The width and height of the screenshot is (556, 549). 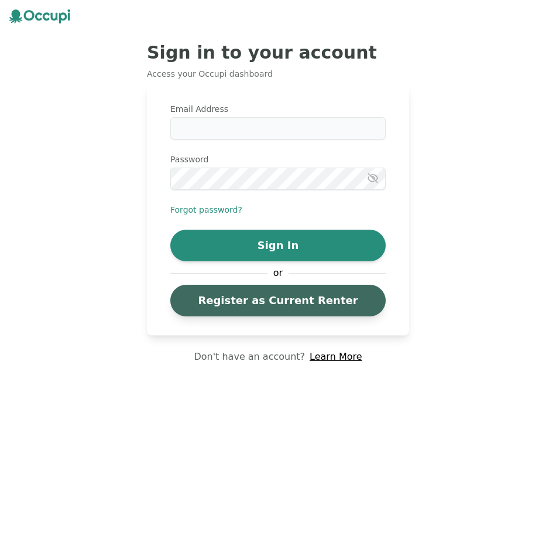 What do you see at coordinates (336, 357) in the screenshot?
I see `a: Learn More` at bounding box center [336, 357].